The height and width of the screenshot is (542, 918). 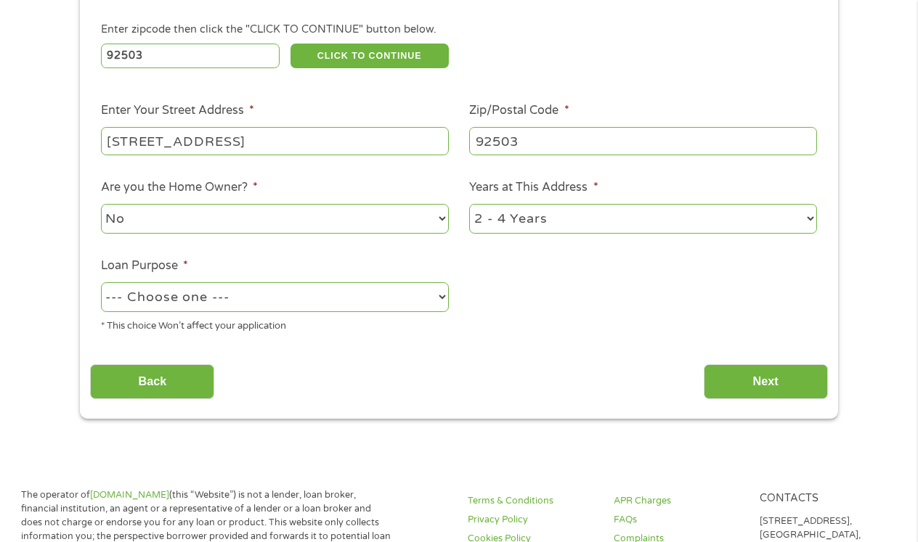 I want to click on label: Zip/Postal Code, so click(x=518, y=110).